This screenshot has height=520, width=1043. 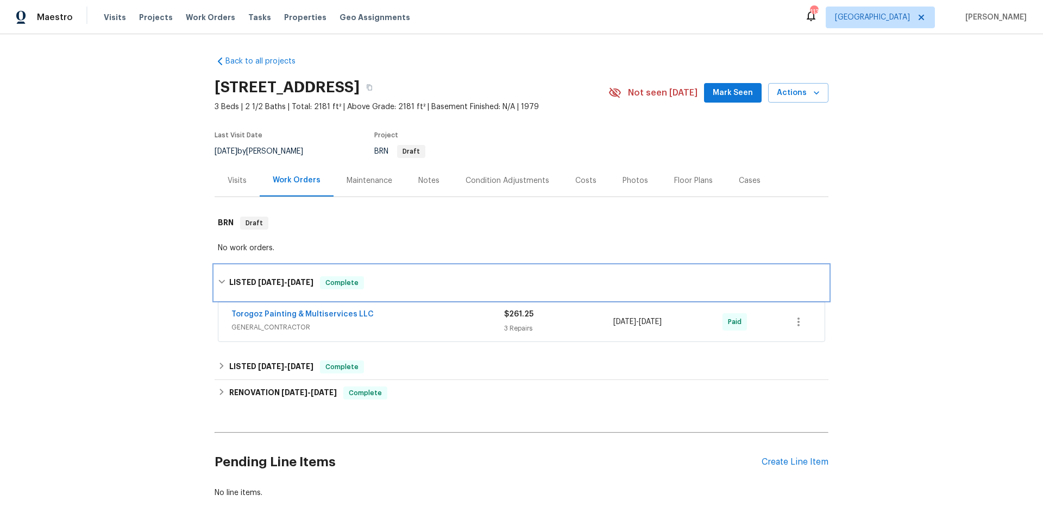 What do you see at coordinates (225, 223) in the screenshot?
I see `h6: BRN` at bounding box center [225, 223].